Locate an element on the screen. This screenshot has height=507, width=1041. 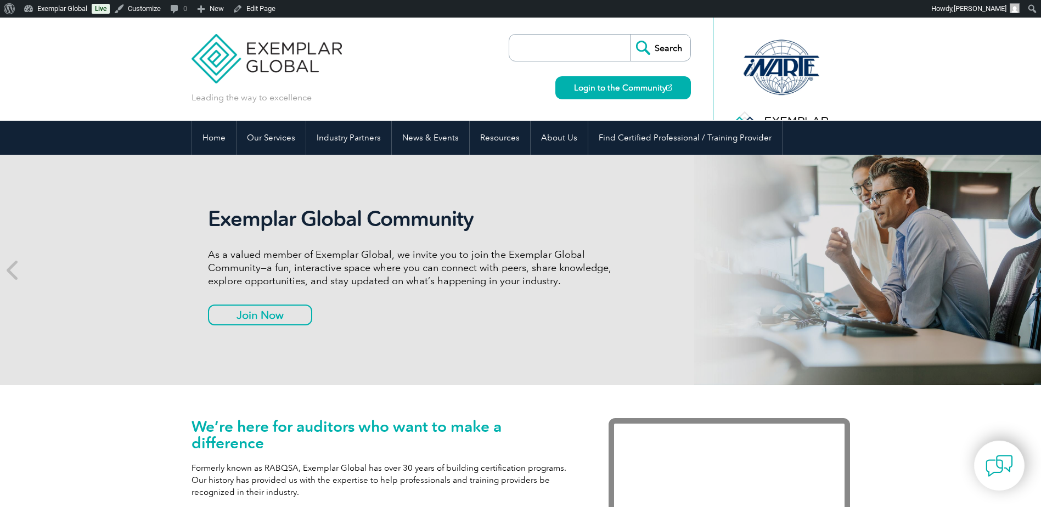
p: Formerly known as RABQSA, Exemplar Global has over 30 years of building certification programs. O... is located at coordinates (384, 480).